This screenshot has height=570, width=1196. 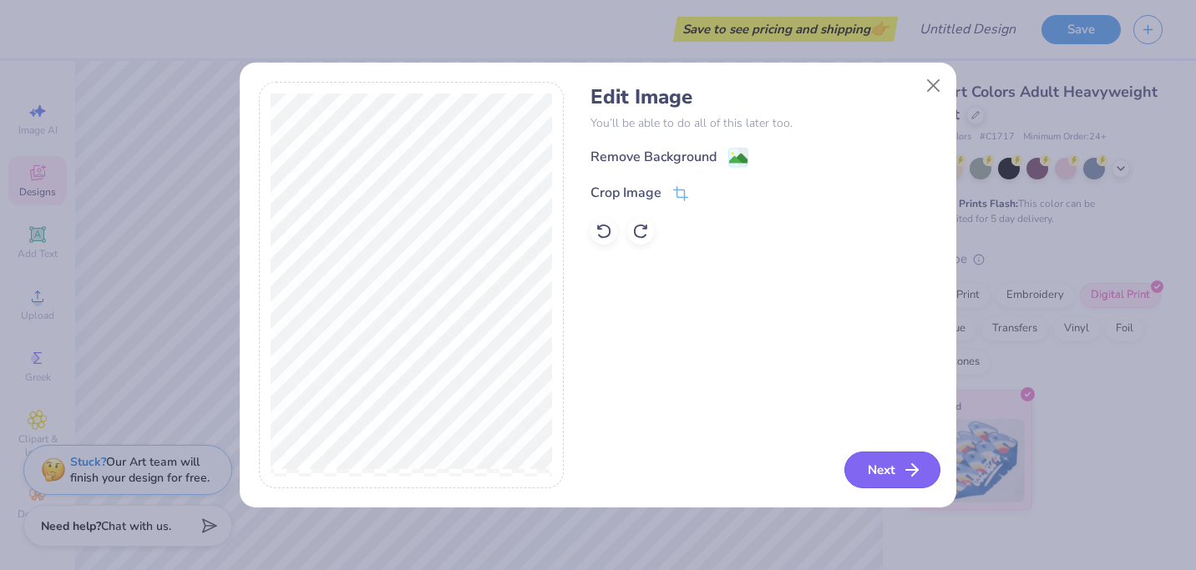 I want to click on div: Remove Background, so click(x=653, y=157).